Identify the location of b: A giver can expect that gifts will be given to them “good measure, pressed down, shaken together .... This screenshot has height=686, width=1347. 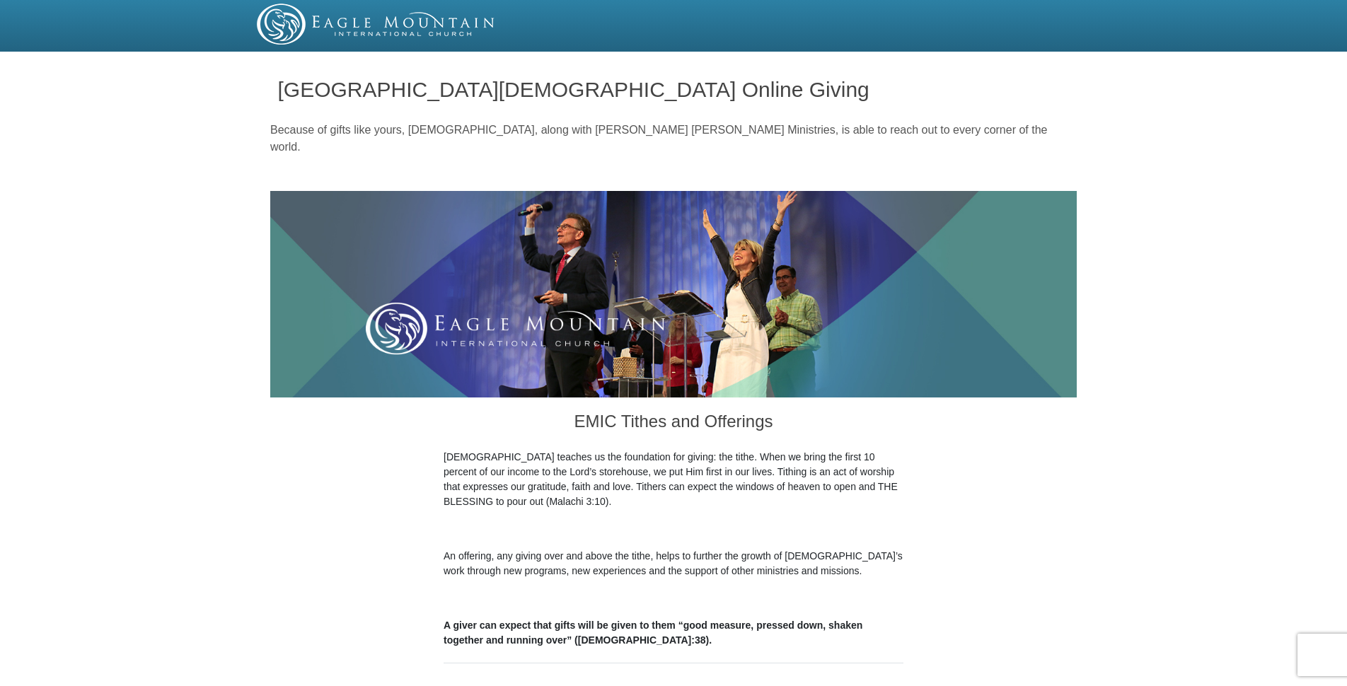
(653, 632).